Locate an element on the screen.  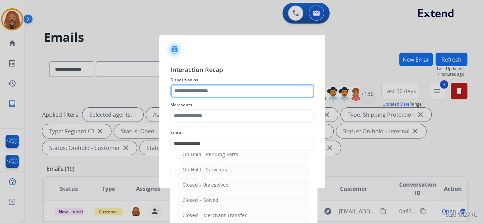
div: Closed – Merchant Transfer is located at coordinates (215, 215).